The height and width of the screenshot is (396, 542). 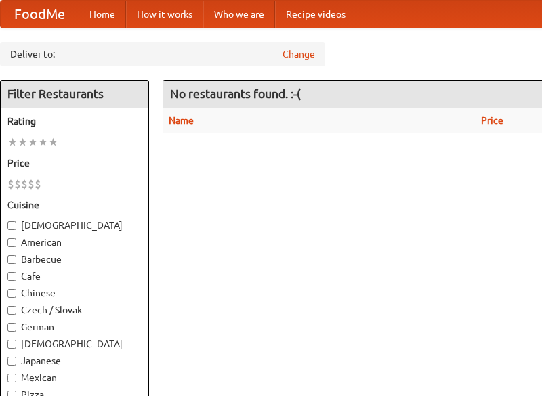 I want to click on label: Japanese, so click(x=74, y=361).